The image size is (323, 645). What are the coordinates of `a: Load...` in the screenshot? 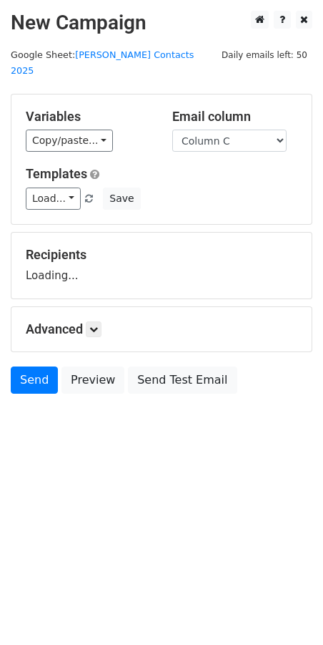 It's located at (53, 198).